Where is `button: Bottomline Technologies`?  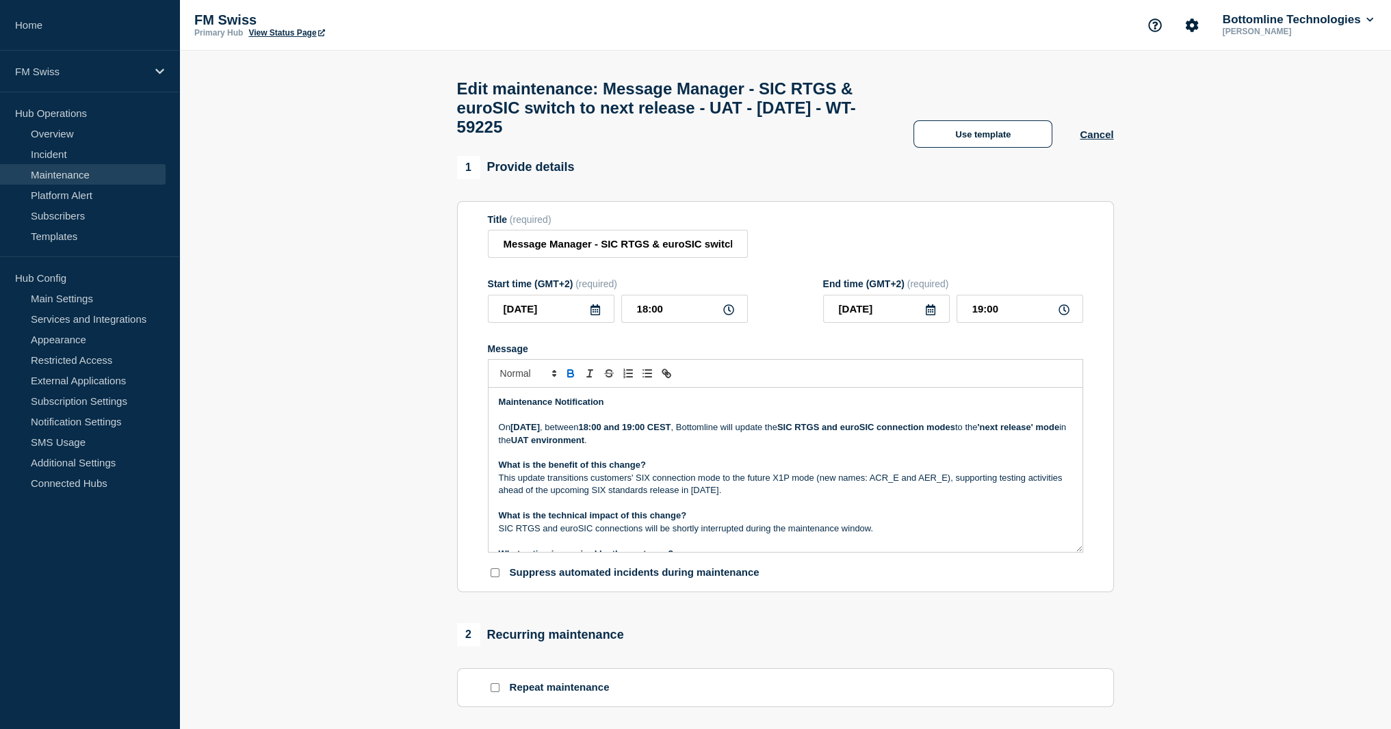 button: Bottomline Technologies is located at coordinates (1298, 20).